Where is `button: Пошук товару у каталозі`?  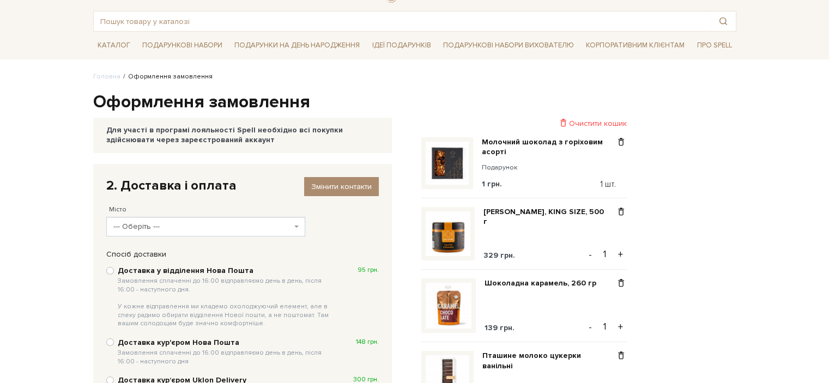
button: Пошук товару у каталозі is located at coordinates (723, 21).